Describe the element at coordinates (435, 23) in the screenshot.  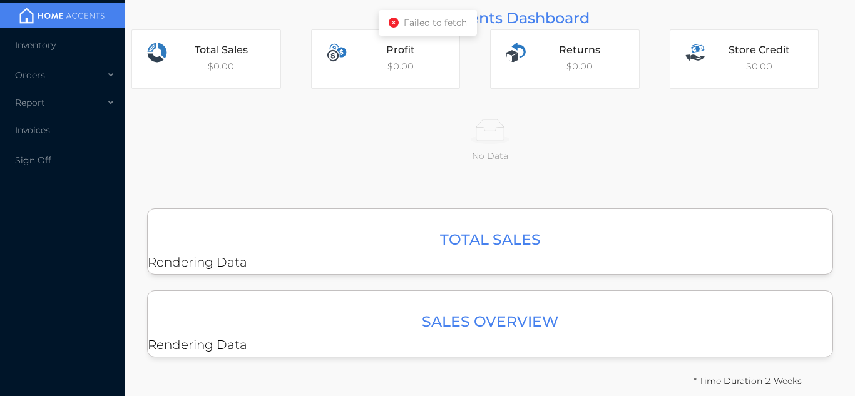
I see `span: Failed to fetch` at that location.